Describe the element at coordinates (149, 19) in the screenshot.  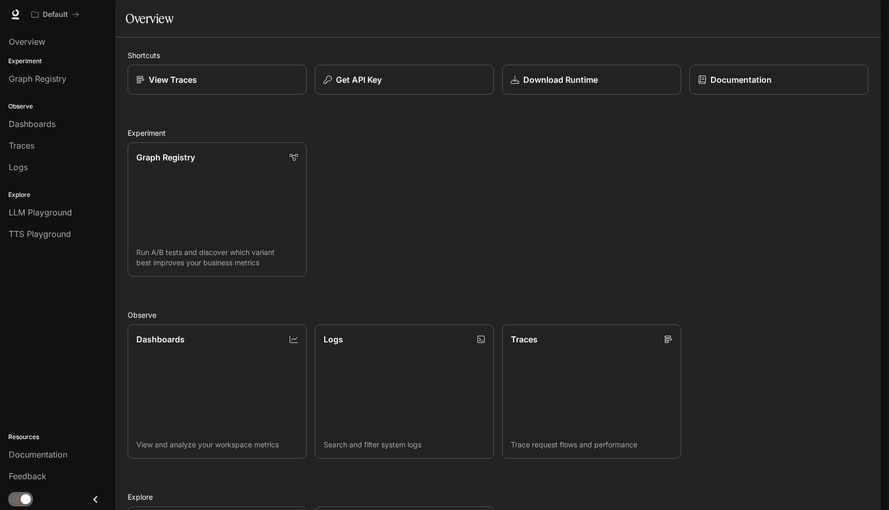
I see `h1: Overview` at that location.